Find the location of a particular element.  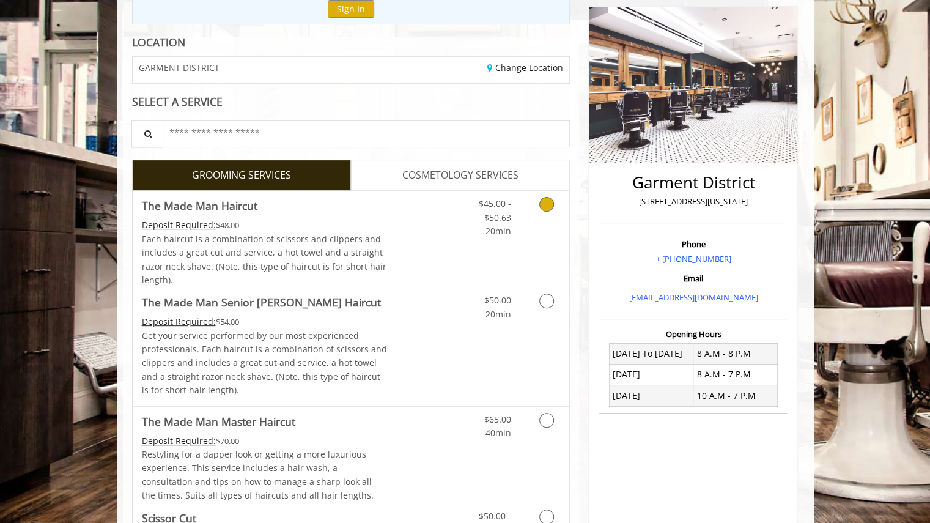

td: 8 A.M - 8 P.M is located at coordinates (736, 354).